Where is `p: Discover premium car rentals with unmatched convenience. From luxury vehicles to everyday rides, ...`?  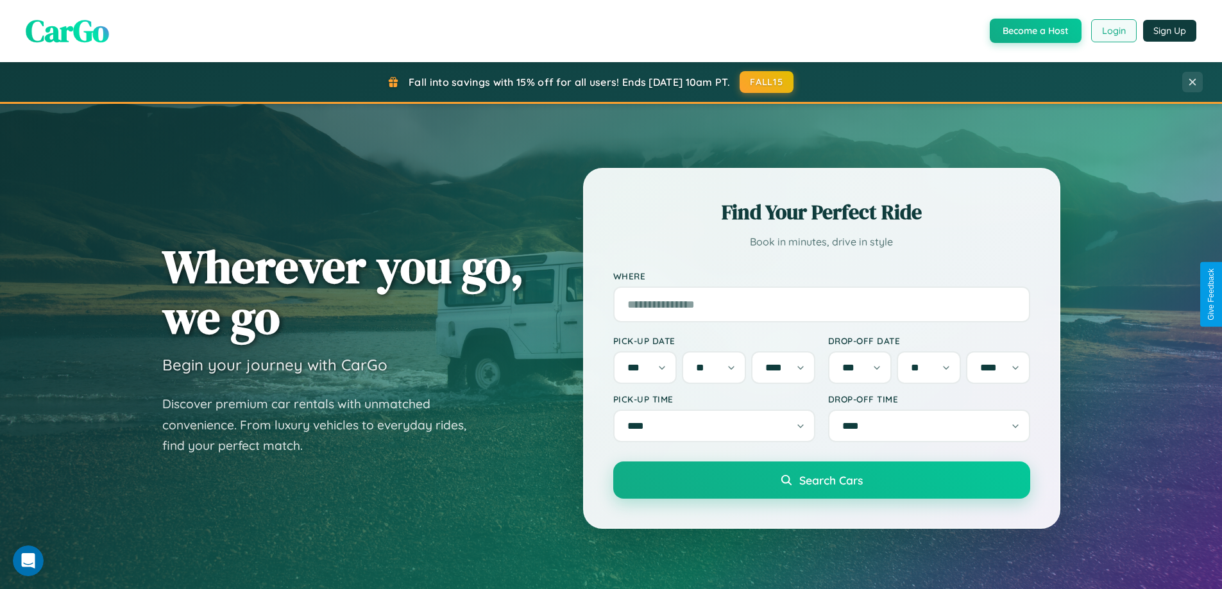
p: Discover premium car rentals with unmatched convenience. From luxury vehicles to everyday rides, ... is located at coordinates (323, 425).